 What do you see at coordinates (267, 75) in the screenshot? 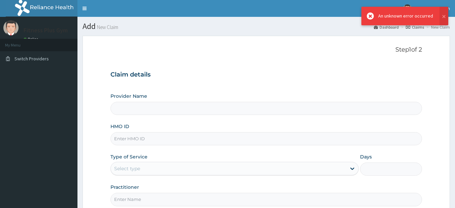
I see `h3: Claim details` at bounding box center [267, 75].